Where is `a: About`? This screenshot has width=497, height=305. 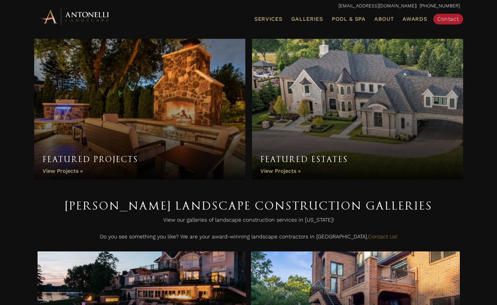
a: About is located at coordinates (384, 19).